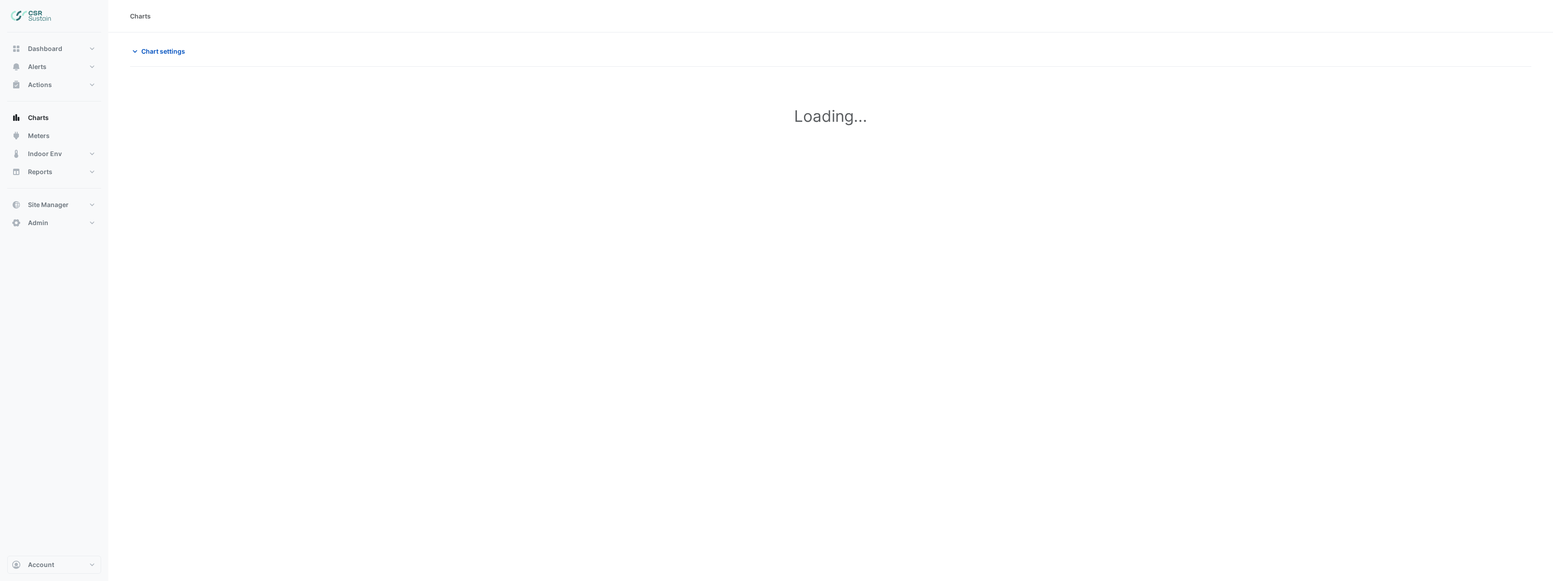  What do you see at coordinates (16, 67) in the screenshot?
I see `app-icon: Alerts` at bounding box center [16, 67].